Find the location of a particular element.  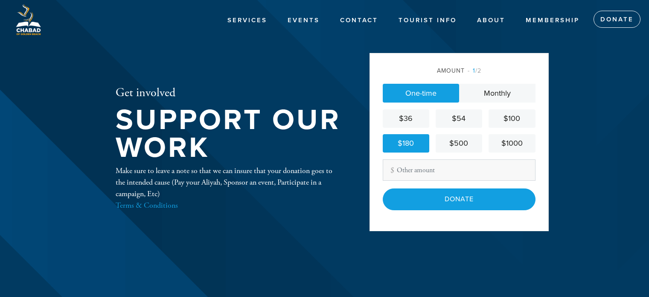

div: $180 is located at coordinates (406, 143).